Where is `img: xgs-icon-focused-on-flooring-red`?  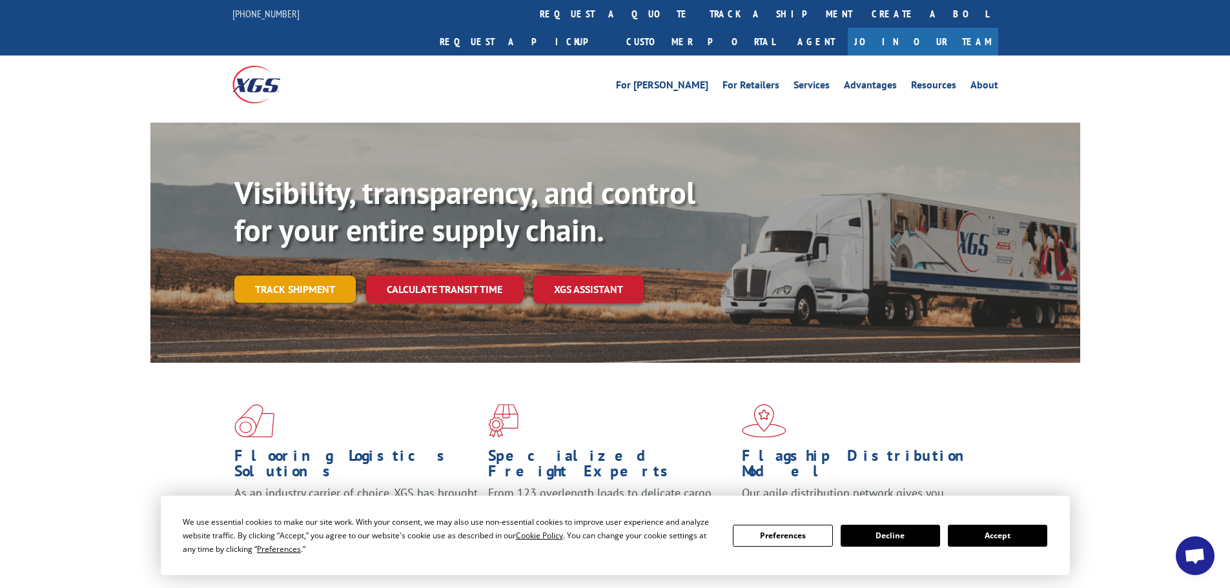
img: xgs-icon-focused-on-flooring-red is located at coordinates (503, 421).